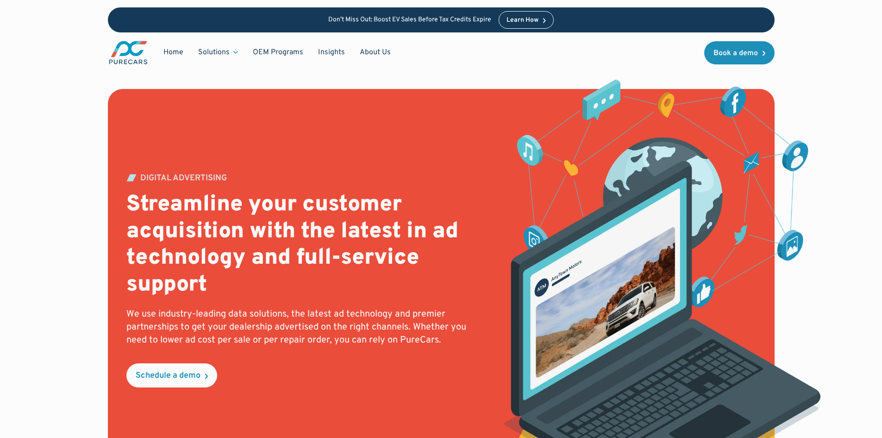  What do you see at coordinates (278, 52) in the screenshot?
I see `a: OEM Programs` at bounding box center [278, 52].